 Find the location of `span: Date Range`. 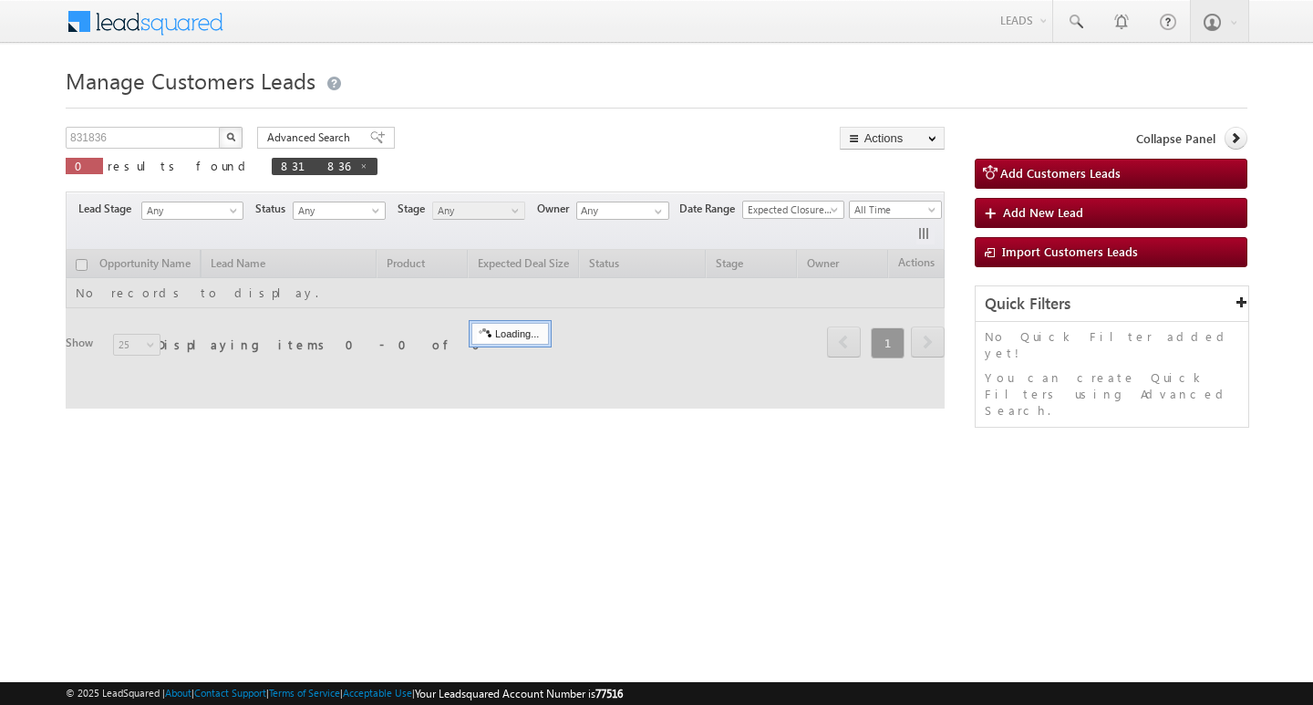

span: Date Range is located at coordinates (710, 209).